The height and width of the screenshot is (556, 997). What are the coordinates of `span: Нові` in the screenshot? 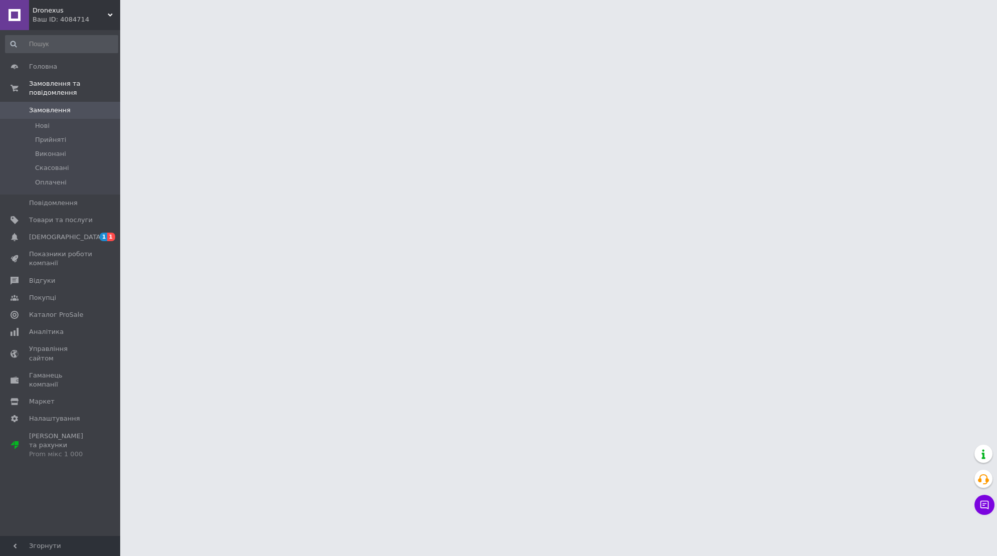 It's located at (42, 126).